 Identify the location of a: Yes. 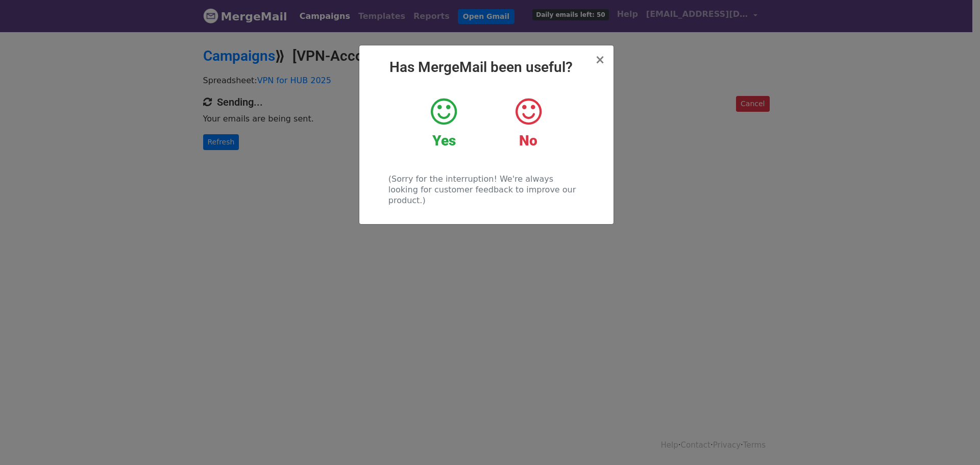
(444, 123).